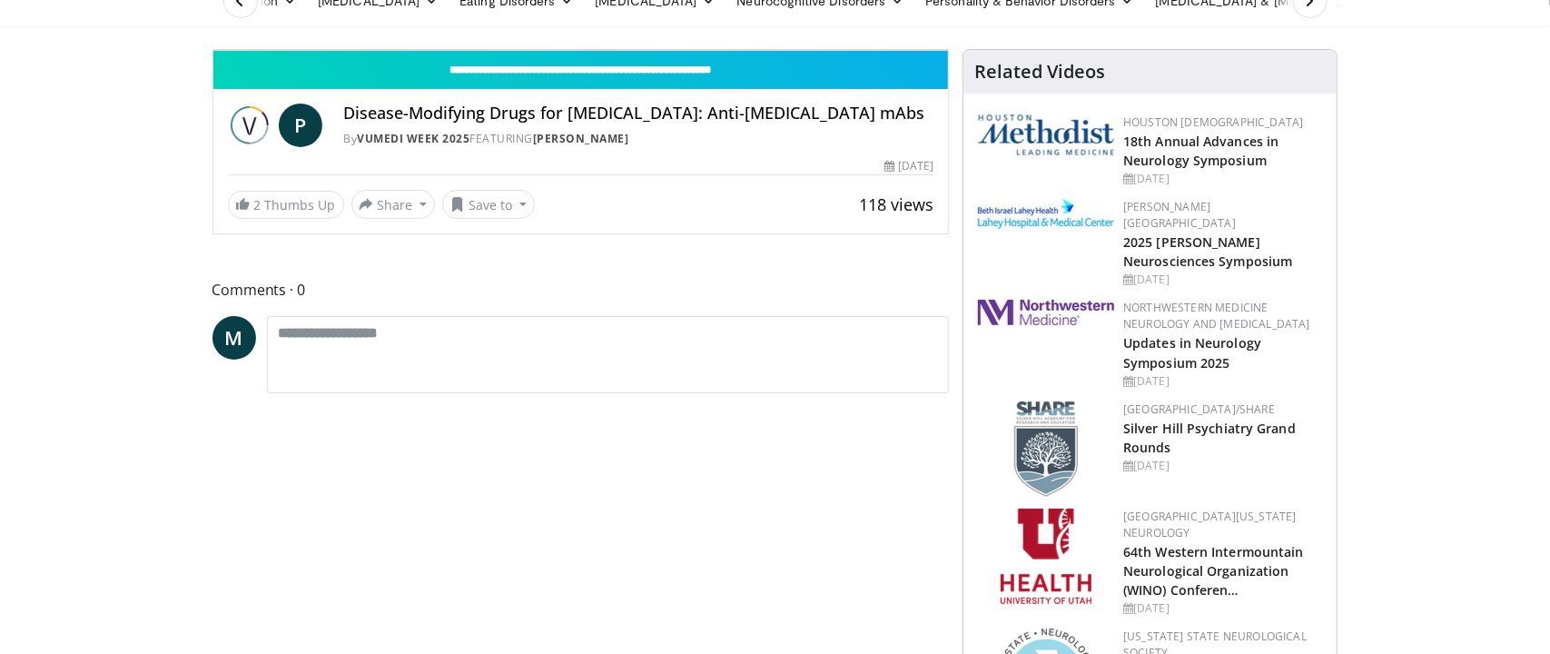  Describe the element at coordinates (393, 204) in the screenshot. I see `button: Share` at that location.